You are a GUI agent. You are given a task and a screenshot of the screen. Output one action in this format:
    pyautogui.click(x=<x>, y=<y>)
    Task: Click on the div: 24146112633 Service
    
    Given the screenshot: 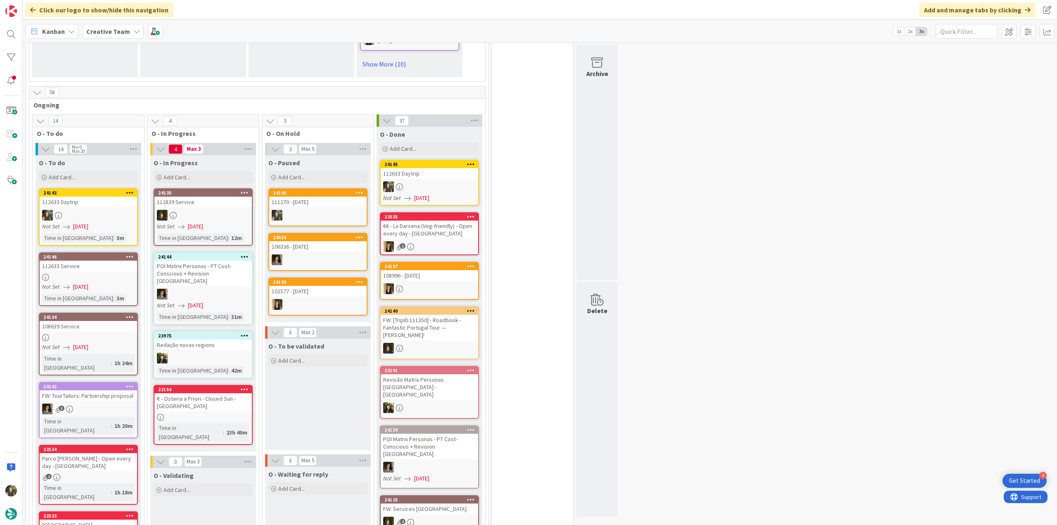 What is the action you would take?
    pyautogui.click(x=88, y=262)
    